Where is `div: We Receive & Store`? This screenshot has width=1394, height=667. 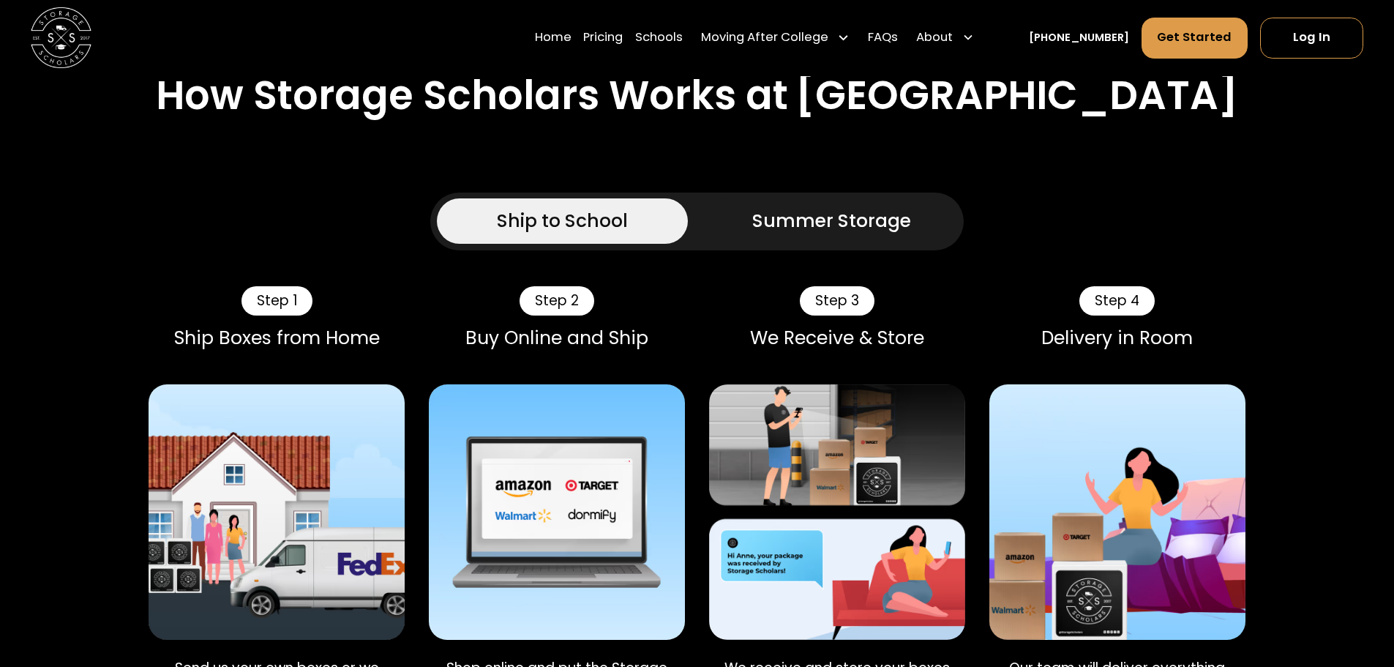
div: We Receive & Store is located at coordinates (837, 338).